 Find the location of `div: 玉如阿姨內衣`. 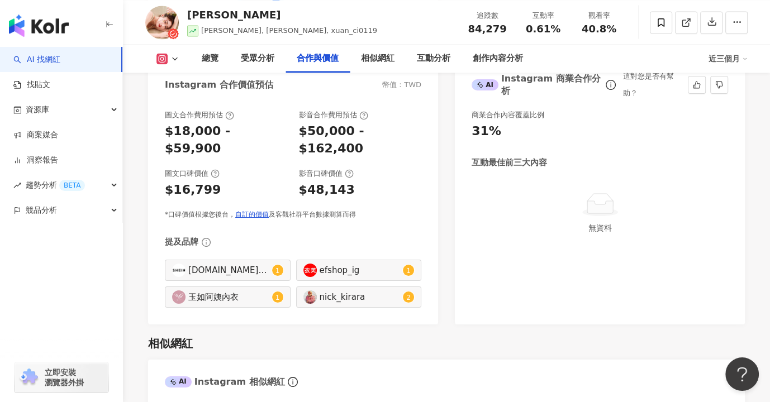

div: 玉如阿姨內衣 is located at coordinates (229, 297).